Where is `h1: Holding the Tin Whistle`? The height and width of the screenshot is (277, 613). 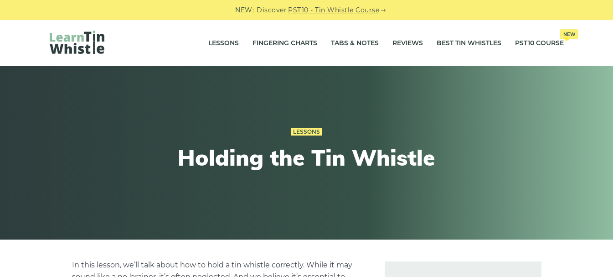
h1: Holding the Tin Whistle is located at coordinates (307, 158).